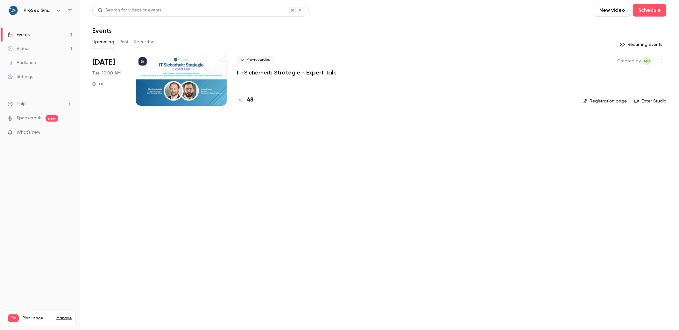 The width and height of the screenshot is (679, 330). Describe the element at coordinates (130, 10) in the screenshot. I see `div: Search for videos or events` at that location.